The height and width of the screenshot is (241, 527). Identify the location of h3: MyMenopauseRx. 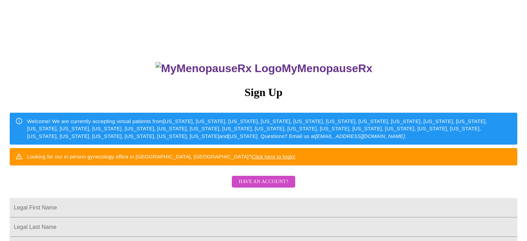
(264, 68).